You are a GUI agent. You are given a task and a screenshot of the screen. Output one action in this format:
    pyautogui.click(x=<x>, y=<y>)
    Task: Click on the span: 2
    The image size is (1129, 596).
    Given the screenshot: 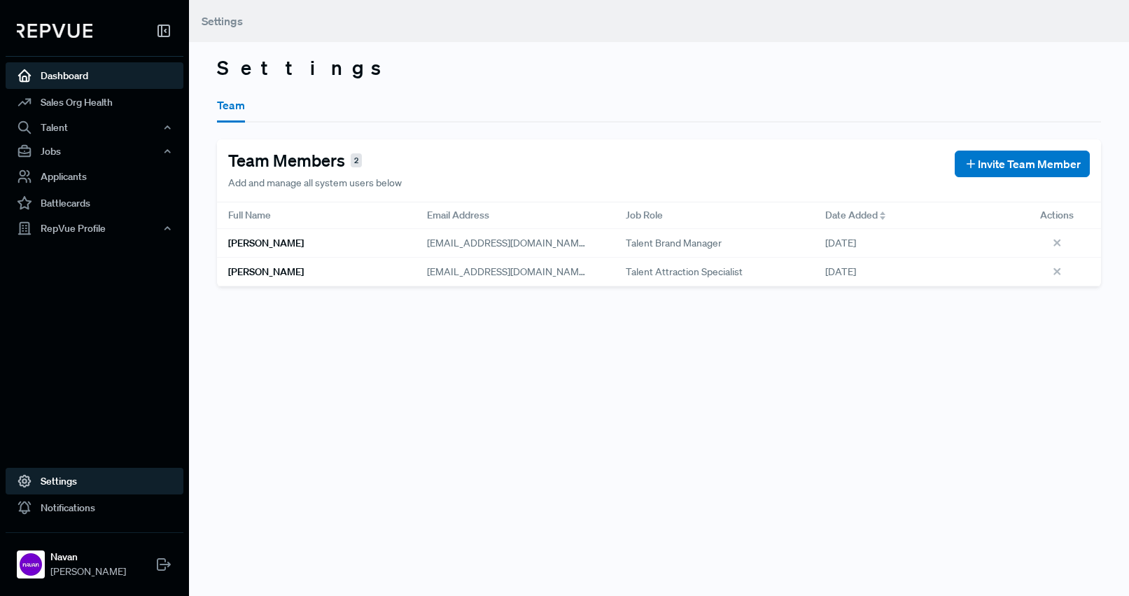 What is the action you would take?
    pyautogui.click(x=356, y=160)
    